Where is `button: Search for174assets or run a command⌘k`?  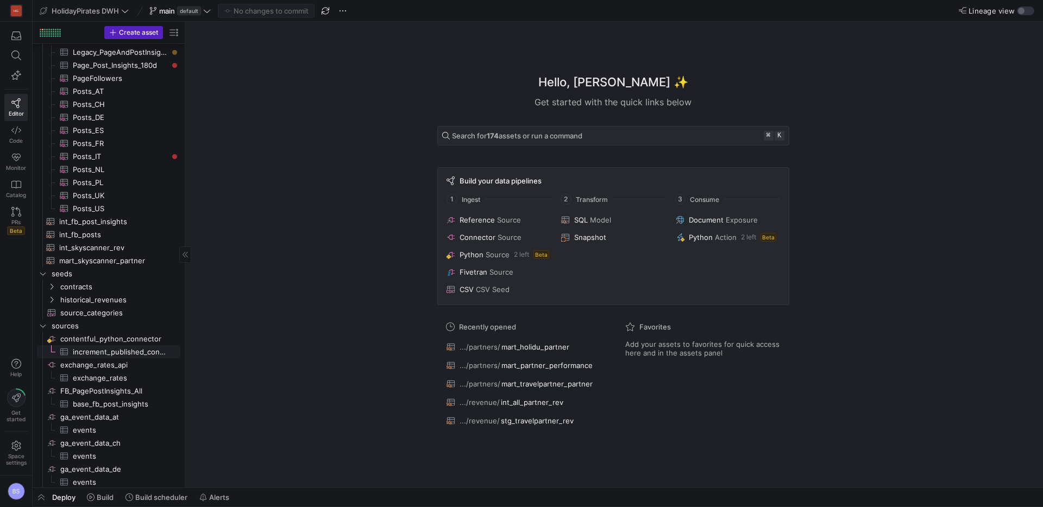 button: Search for174assets or run a command⌘k is located at coordinates (613, 136).